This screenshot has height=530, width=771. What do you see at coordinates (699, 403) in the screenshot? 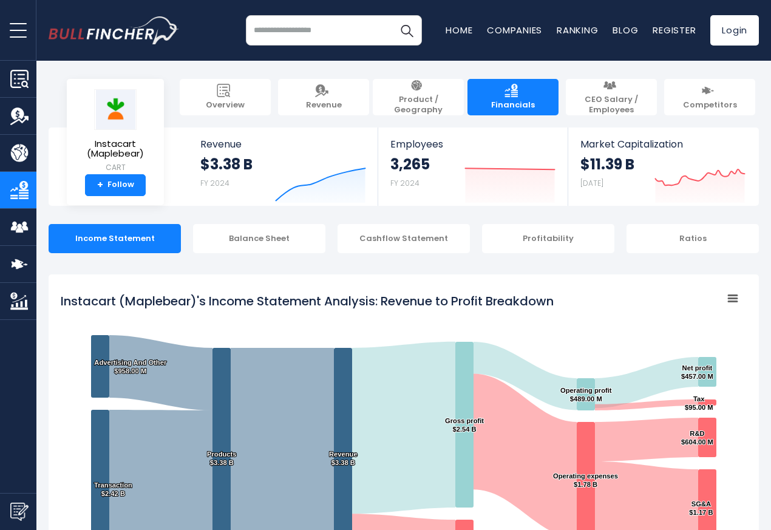
I see `text: Tax $95.00 M` at bounding box center [699, 403].